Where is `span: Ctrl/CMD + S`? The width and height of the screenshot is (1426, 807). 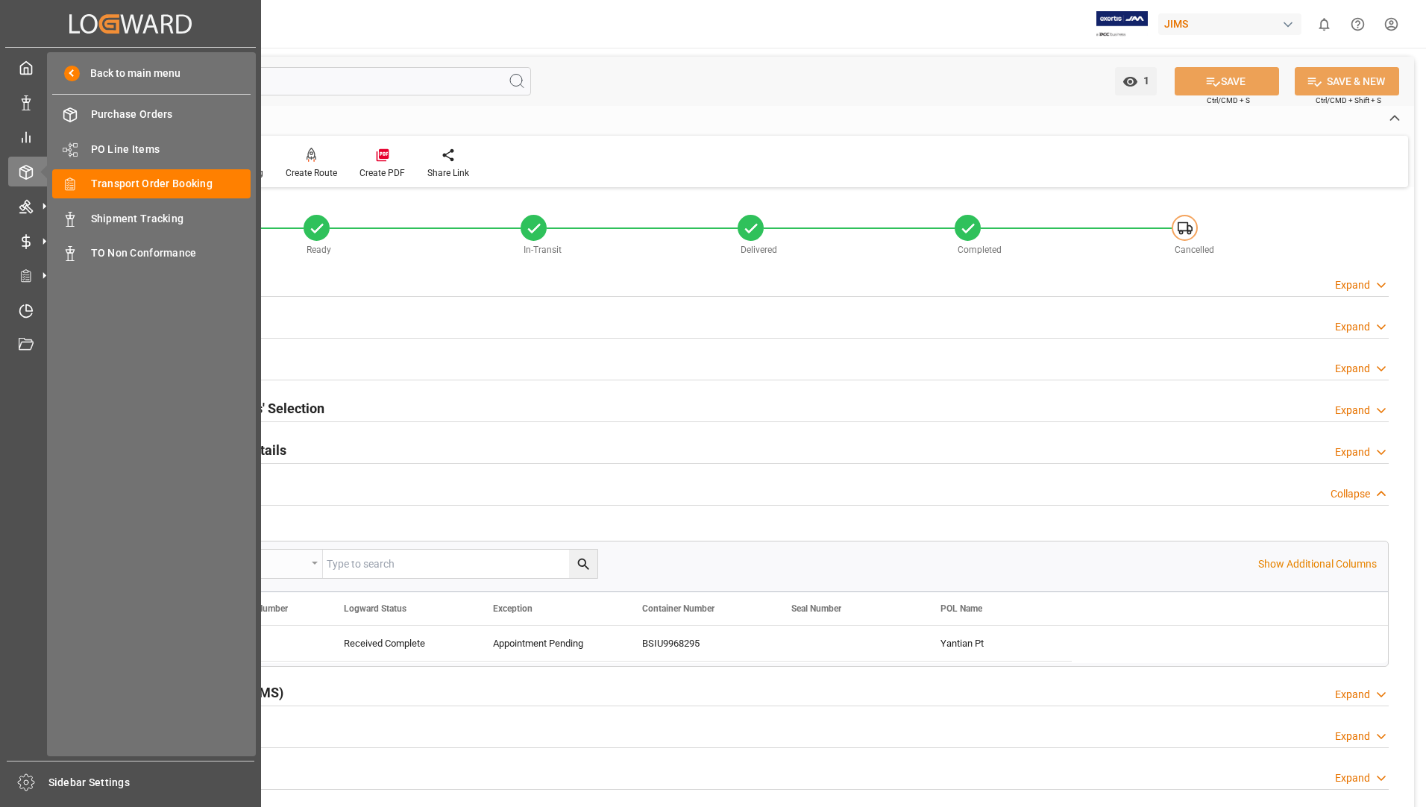
span: Ctrl/CMD + S is located at coordinates (1228, 100).